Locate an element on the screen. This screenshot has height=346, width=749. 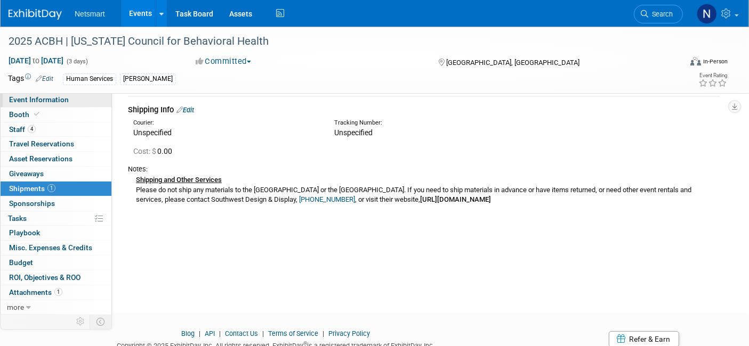
span: Attachments is located at coordinates (36, 293).